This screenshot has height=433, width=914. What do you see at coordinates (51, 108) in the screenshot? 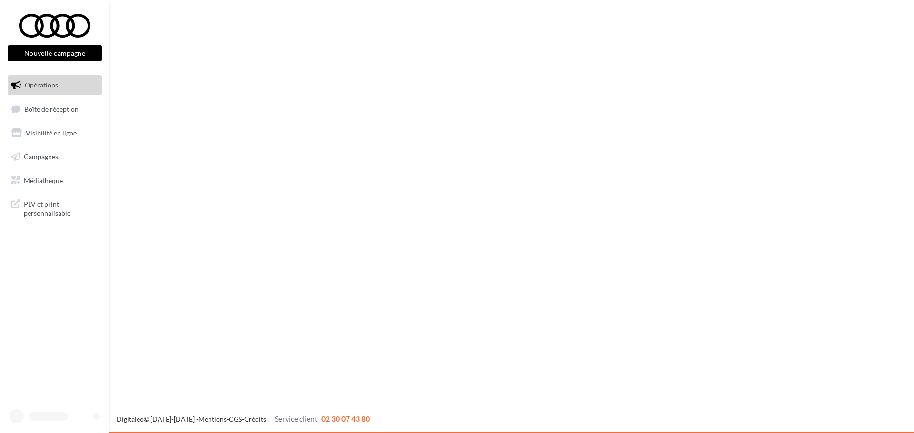
I see `span: Boîte de réception` at bounding box center [51, 108].